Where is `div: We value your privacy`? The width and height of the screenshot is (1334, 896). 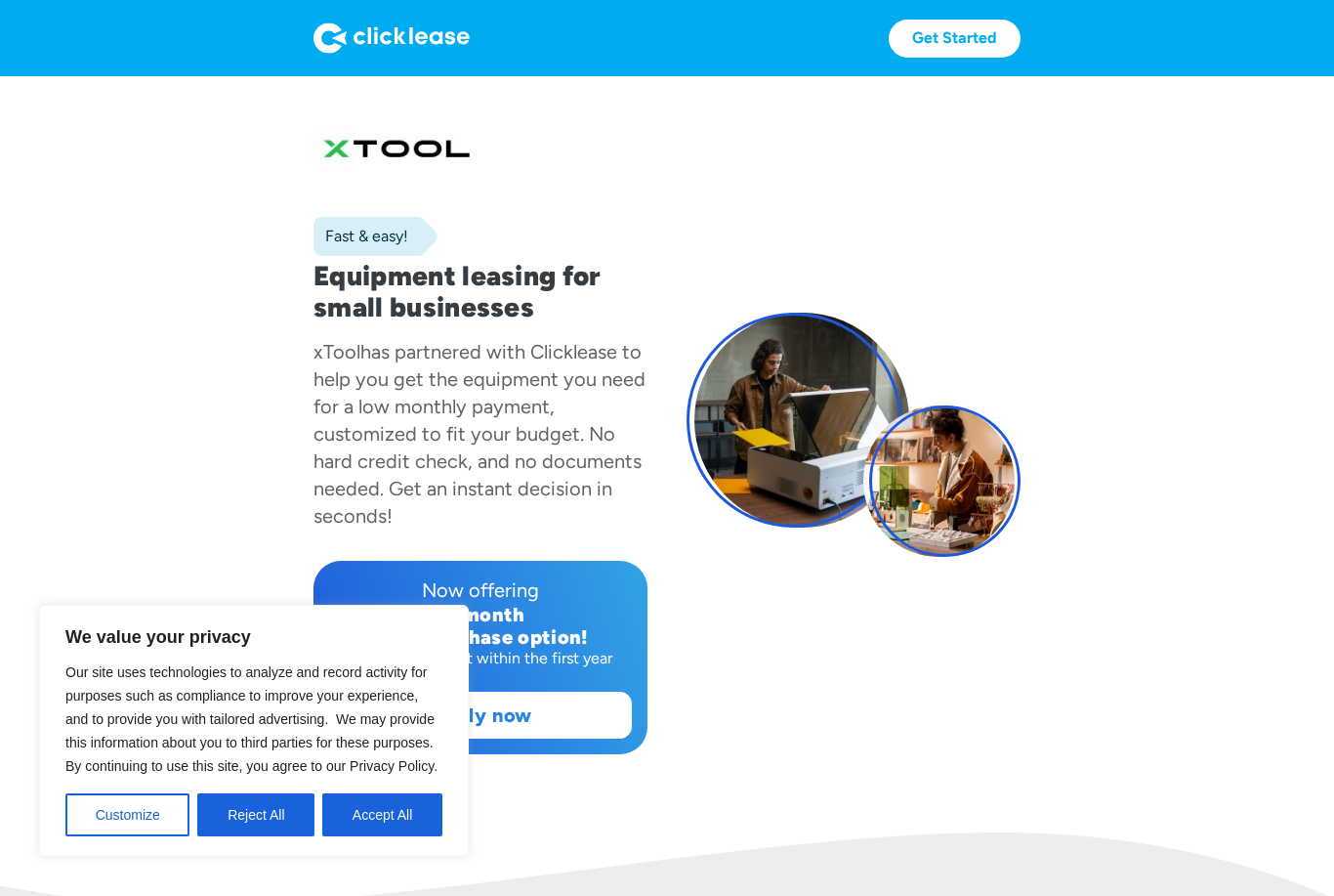
div: We value your privacy is located at coordinates (254, 731).